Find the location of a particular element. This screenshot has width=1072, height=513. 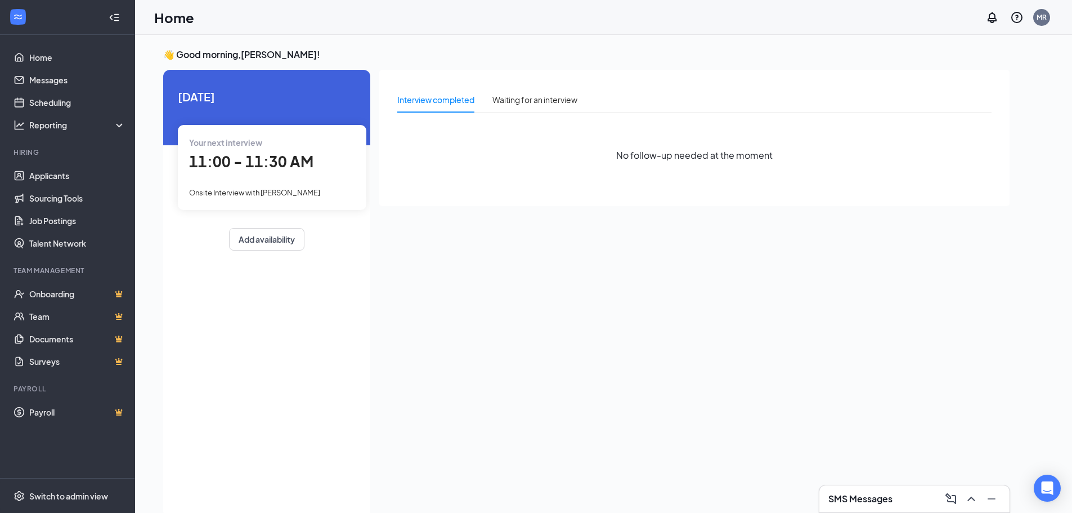

a: Job Postings is located at coordinates (77, 221).